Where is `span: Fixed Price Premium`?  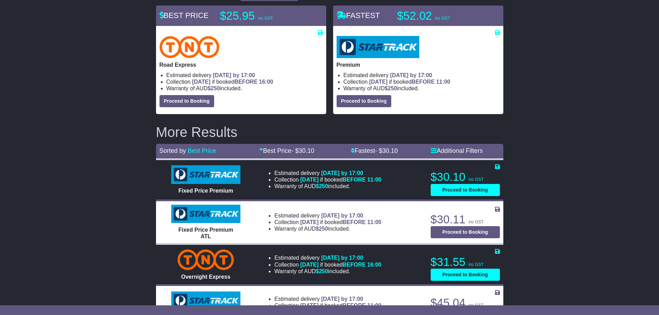 span: Fixed Price Premium is located at coordinates (206, 191).